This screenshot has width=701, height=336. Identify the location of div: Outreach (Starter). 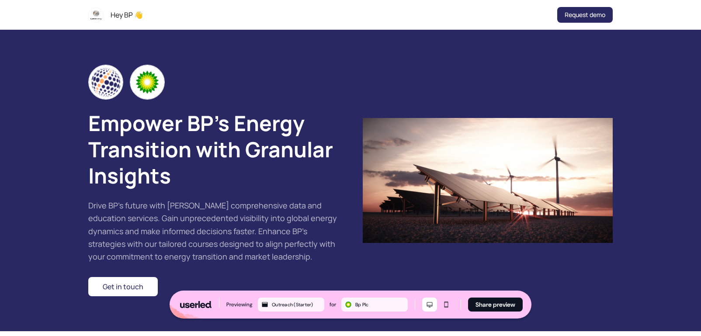
(297, 305).